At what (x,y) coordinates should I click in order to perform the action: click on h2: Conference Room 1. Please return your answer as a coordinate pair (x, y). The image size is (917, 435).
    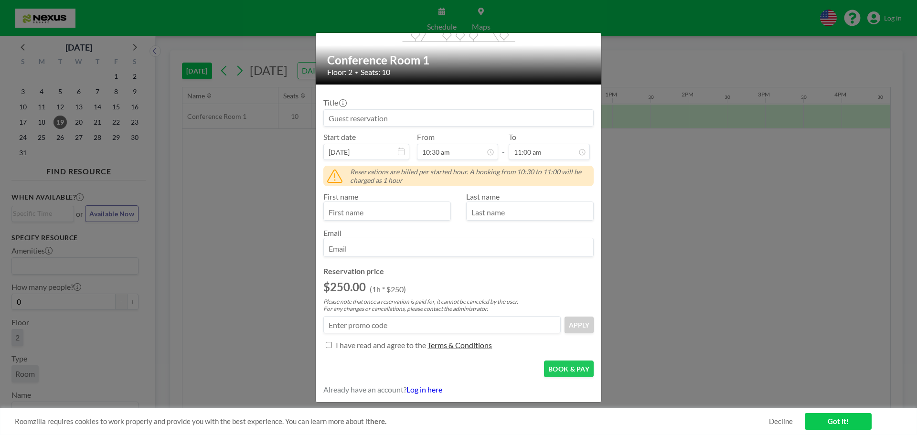
    Looking at the image, I should click on (459, 60).